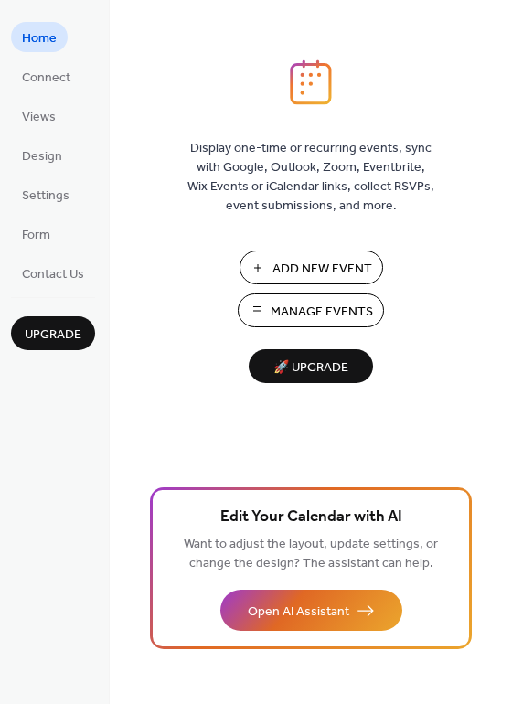 This screenshot has width=512, height=704. What do you see at coordinates (298, 612) in the screenshot?
I see `span: Open AI Assistant` at bounding box center [298, 612].